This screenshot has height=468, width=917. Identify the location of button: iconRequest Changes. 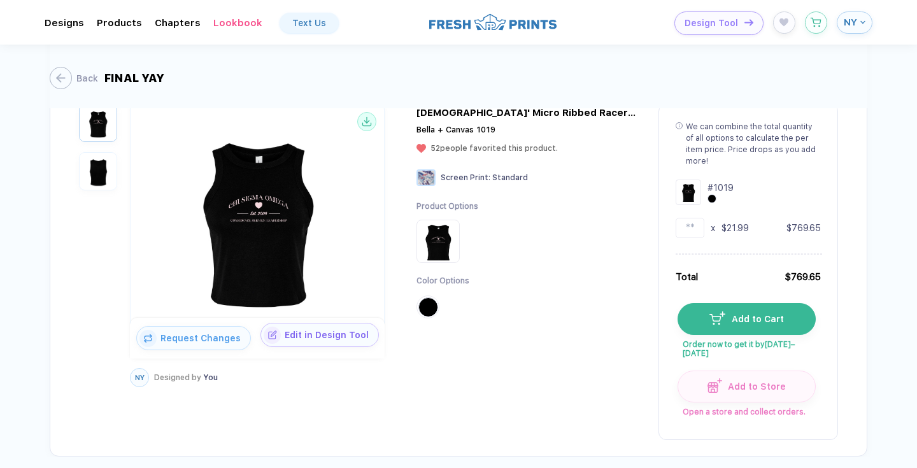
(194, 338).